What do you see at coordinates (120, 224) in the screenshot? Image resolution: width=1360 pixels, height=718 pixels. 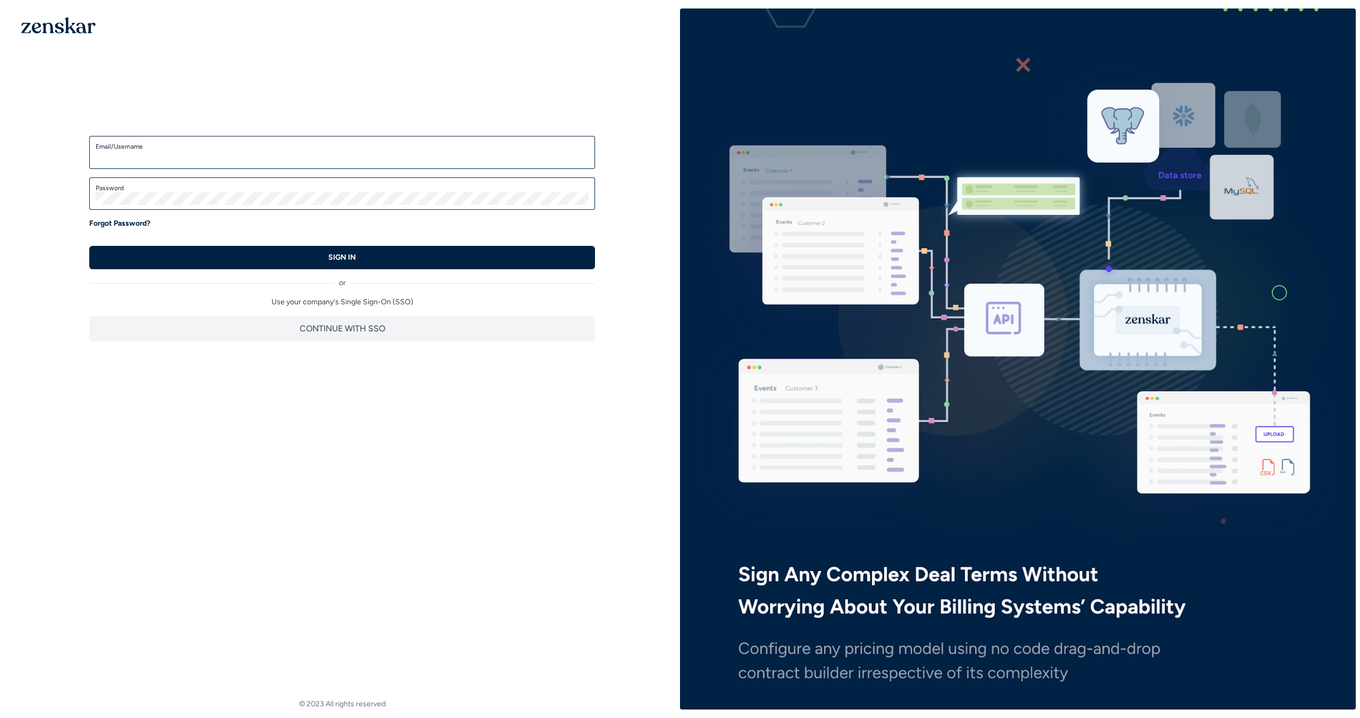 I see `a: Forgot Password?` at bounding box center [120, 224].